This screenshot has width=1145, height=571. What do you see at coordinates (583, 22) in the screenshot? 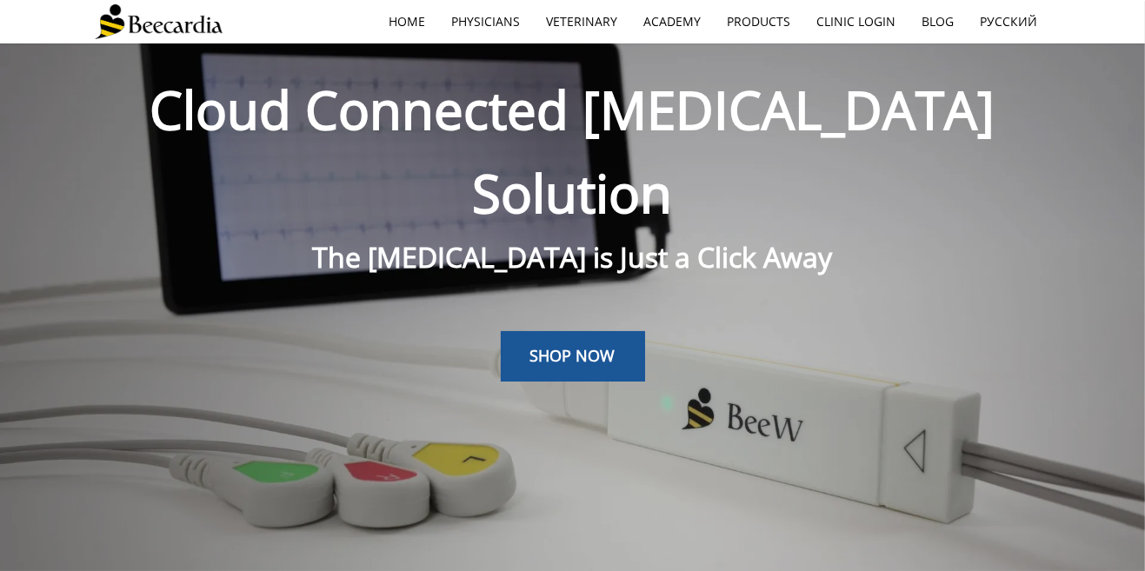
I see `a: Veterinary` at bounding box center [583, 22].